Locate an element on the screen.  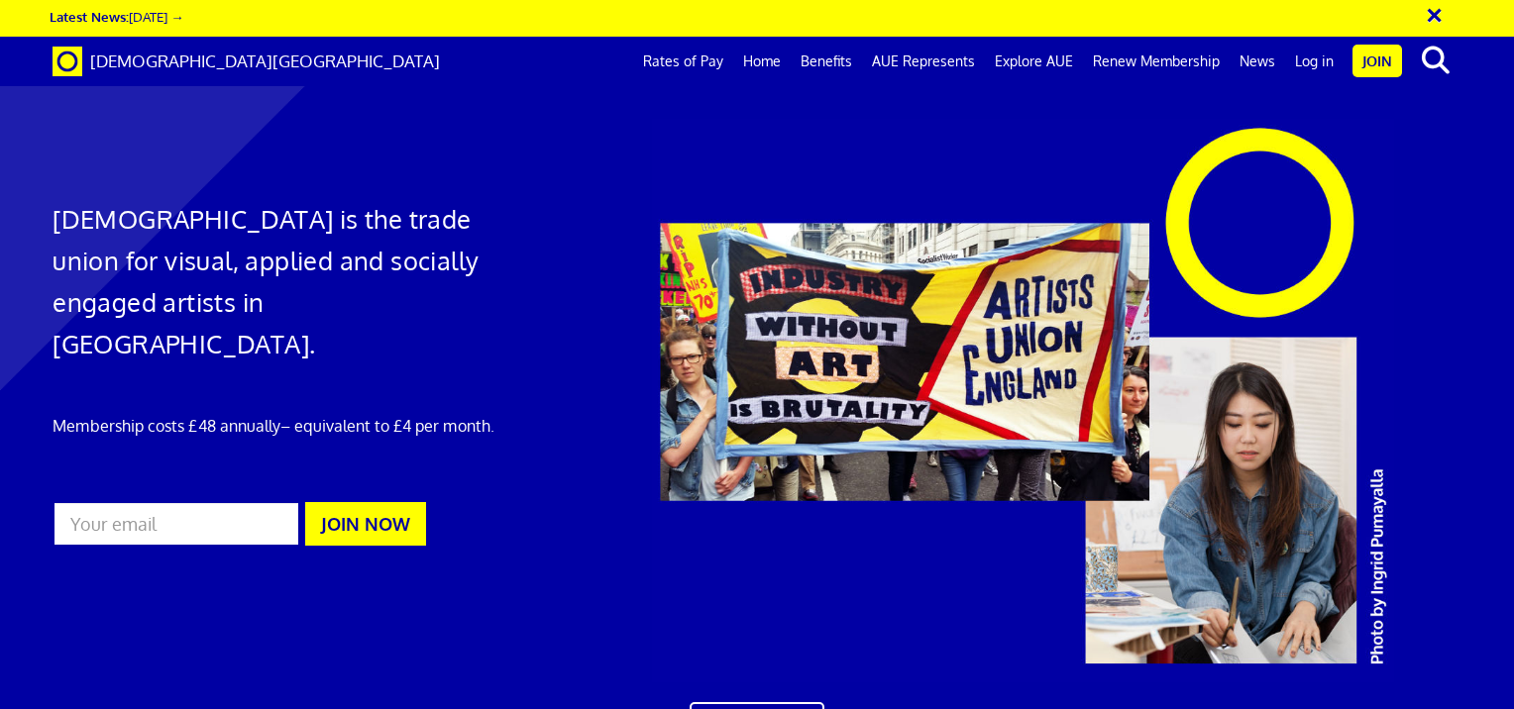
a: Home is located at coordinates (762, 61).